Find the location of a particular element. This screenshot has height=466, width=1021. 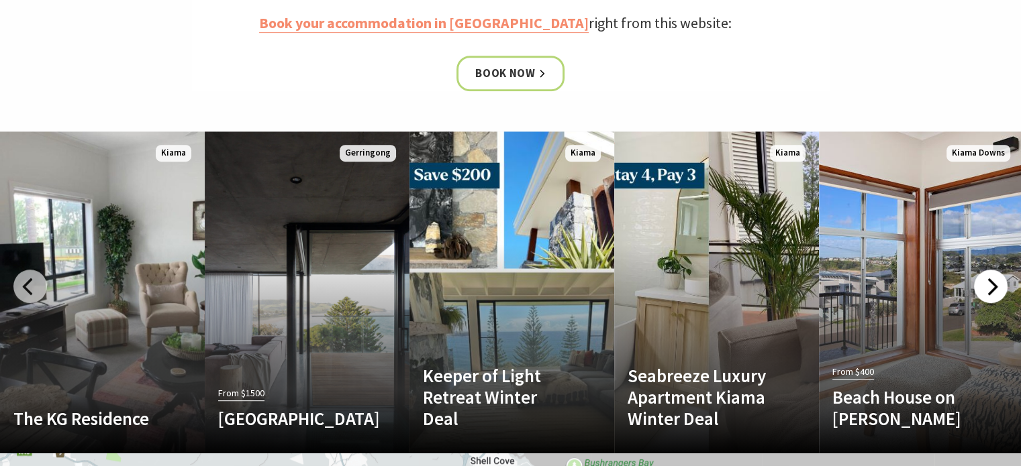

span: From $400 is located at coordinates (853, 372).